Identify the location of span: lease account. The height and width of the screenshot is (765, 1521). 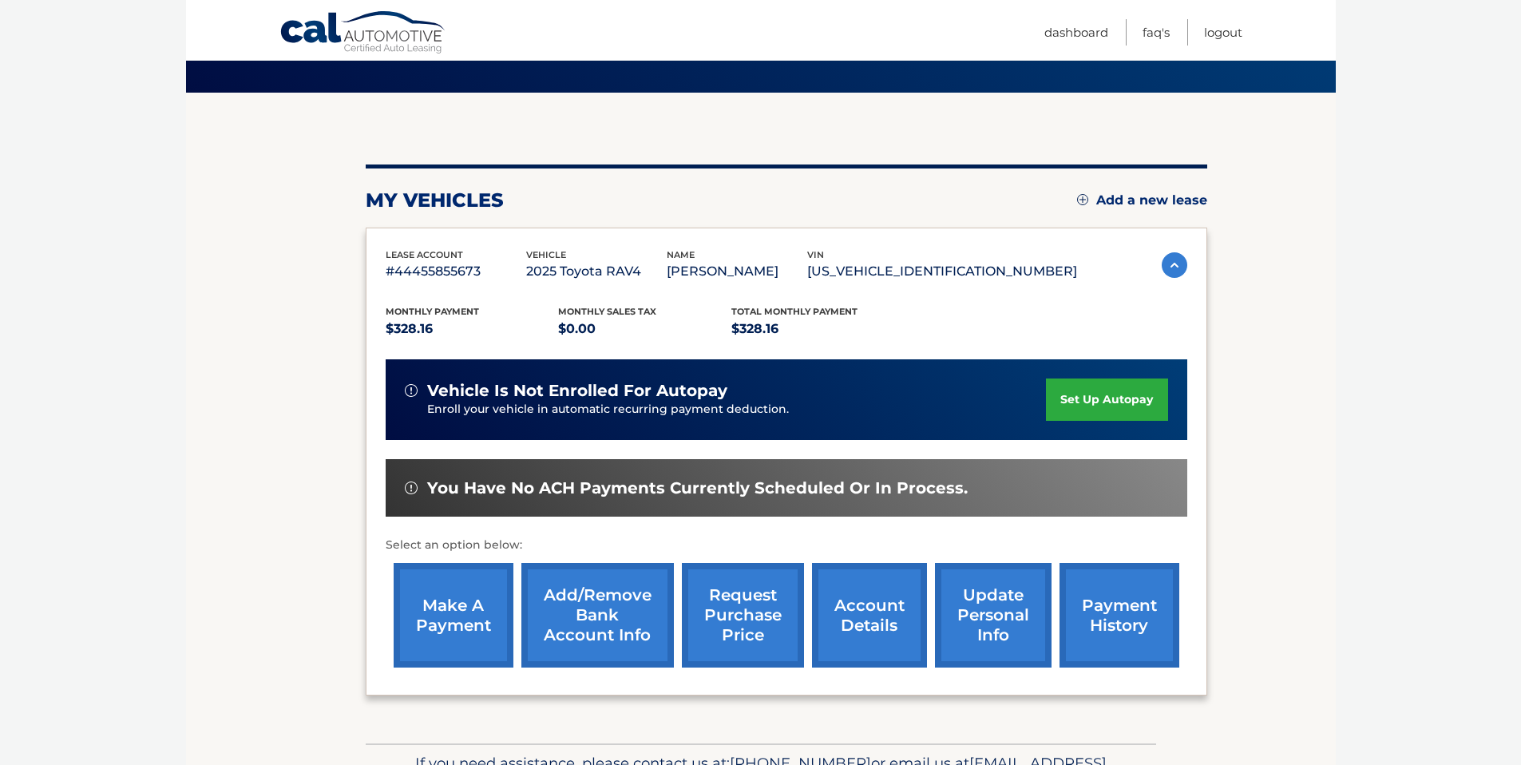
(424, 255).